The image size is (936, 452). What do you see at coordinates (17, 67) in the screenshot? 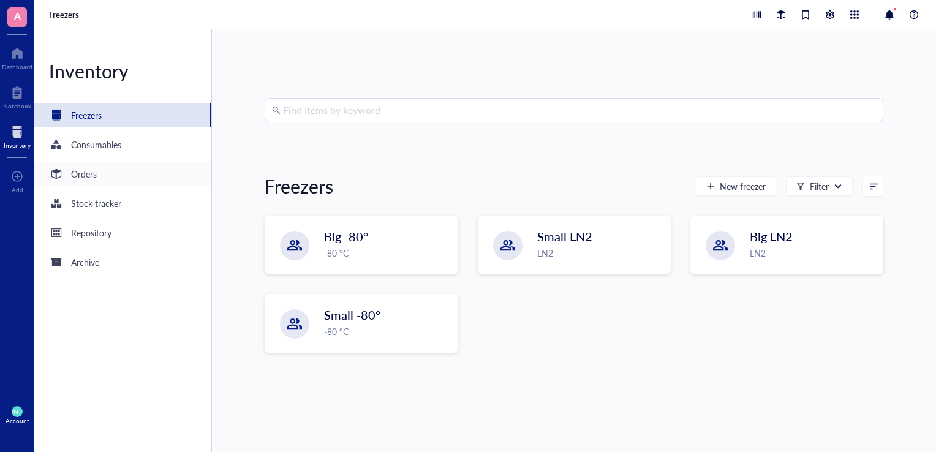
I see `div: Dashboard` at bounding box center [17, 67].